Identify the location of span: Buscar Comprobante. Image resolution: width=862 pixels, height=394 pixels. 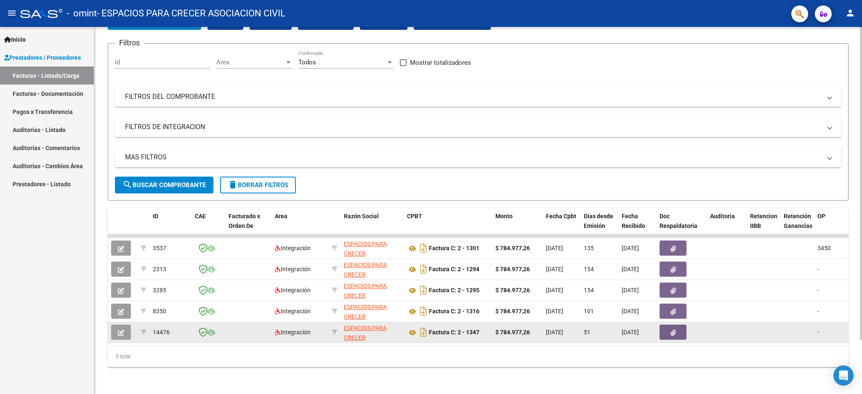
(164, 185).